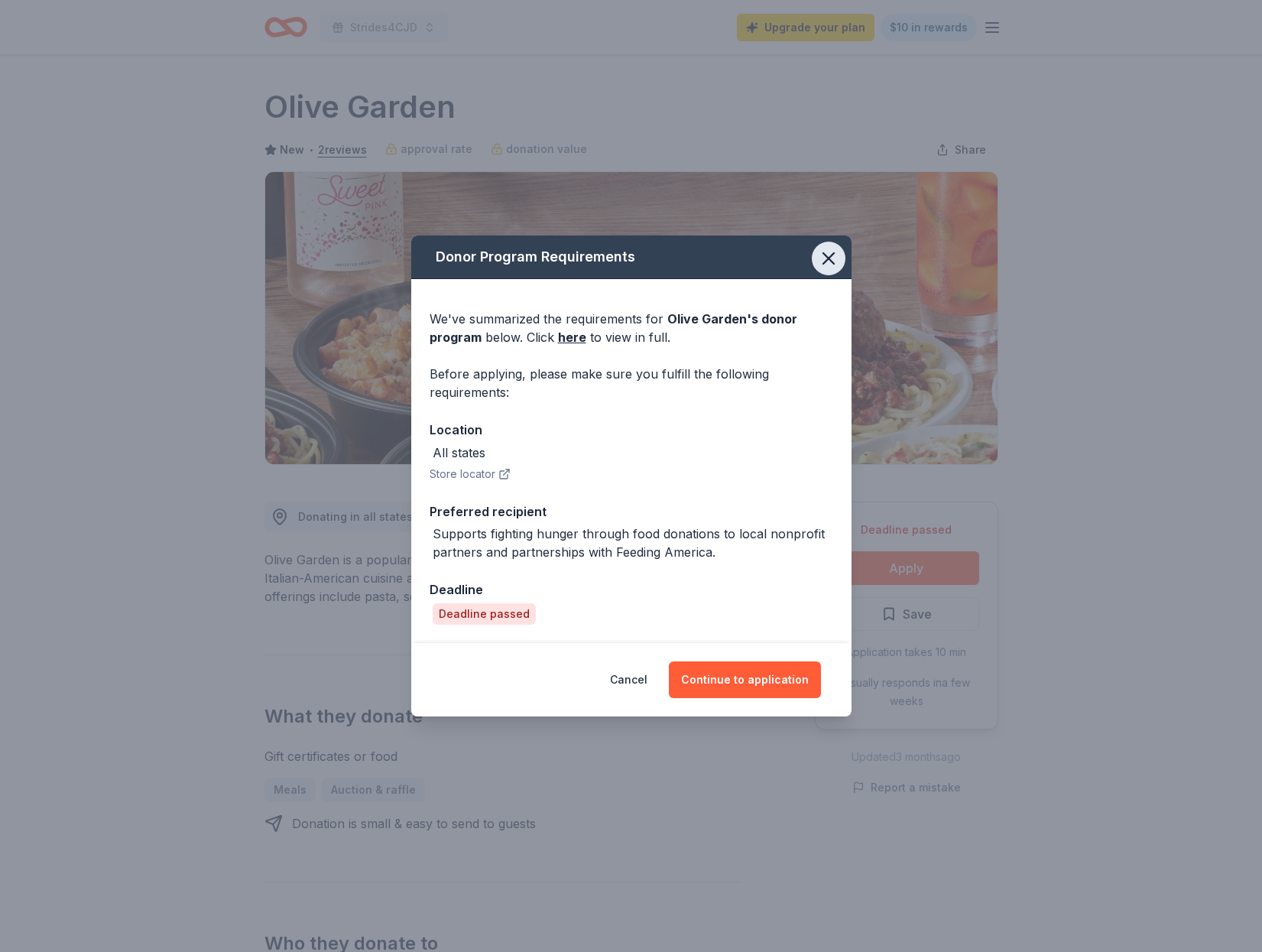  Describe the element at coordinates (631, 328) in the screenshot. I see `div: We've summarized the requirements for below. Click to view in full.` at that location.